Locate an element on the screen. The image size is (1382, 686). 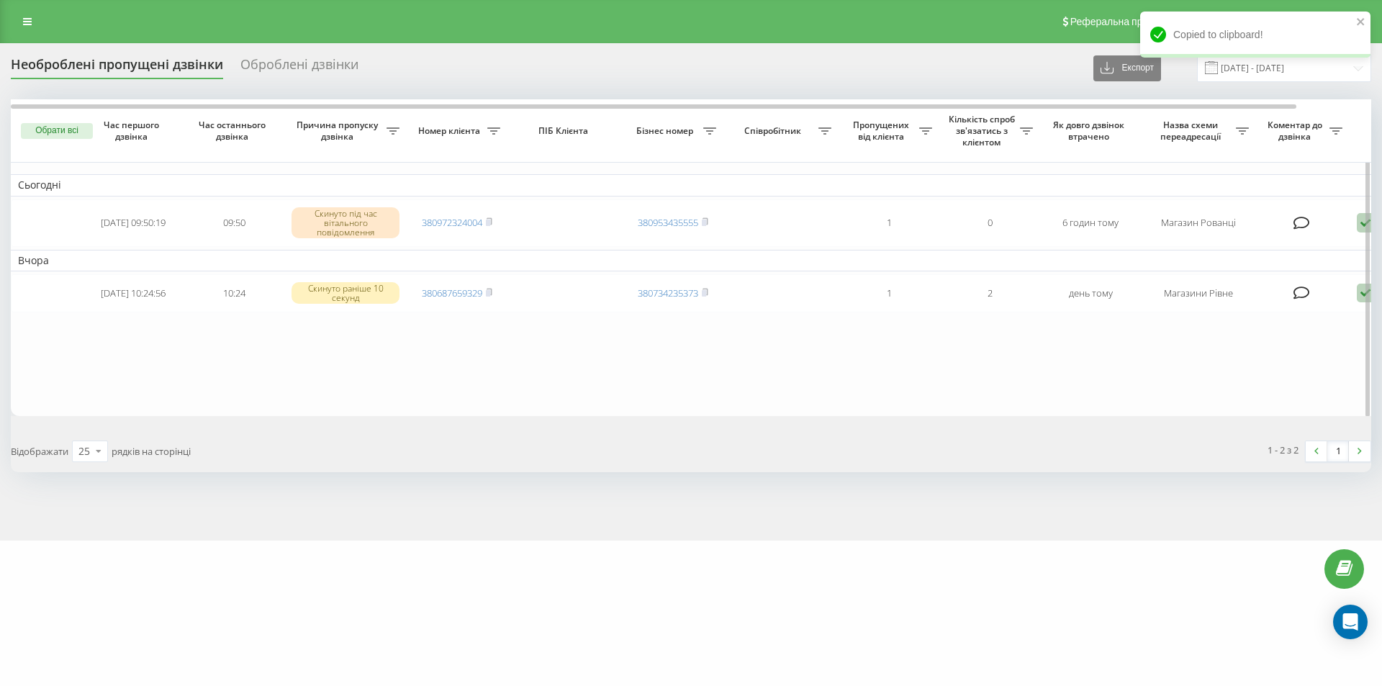
td: 0 is located at coordinates (990, 223).